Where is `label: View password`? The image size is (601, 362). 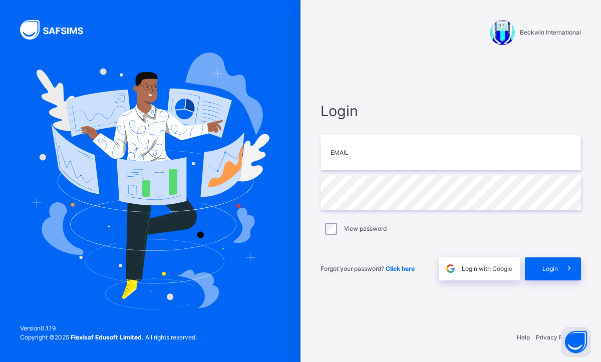
label: View password is located at coordinates (365, 229).